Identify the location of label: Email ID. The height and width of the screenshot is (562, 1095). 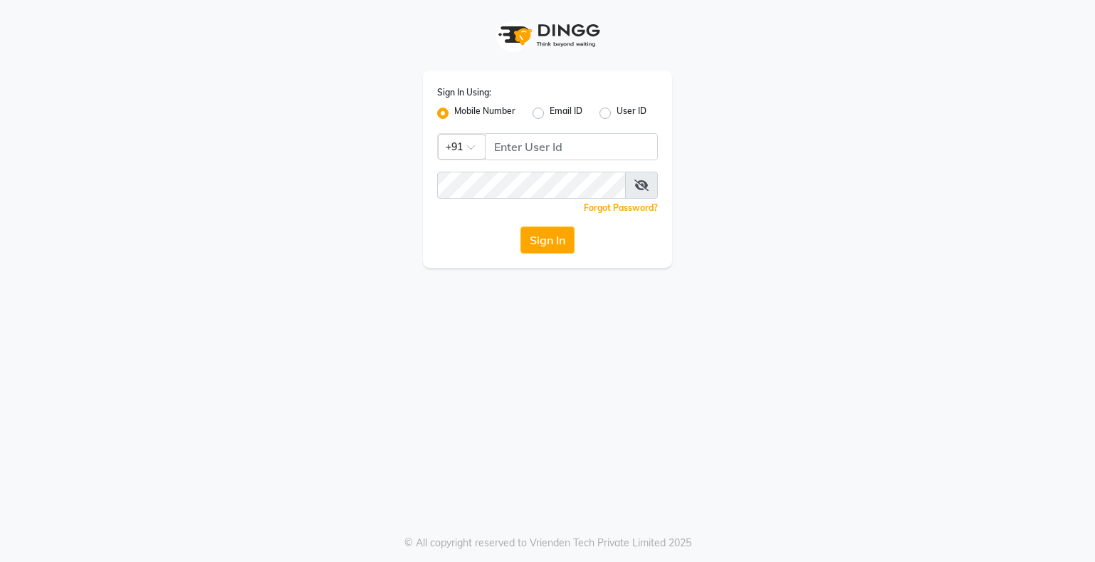
(566, 113).